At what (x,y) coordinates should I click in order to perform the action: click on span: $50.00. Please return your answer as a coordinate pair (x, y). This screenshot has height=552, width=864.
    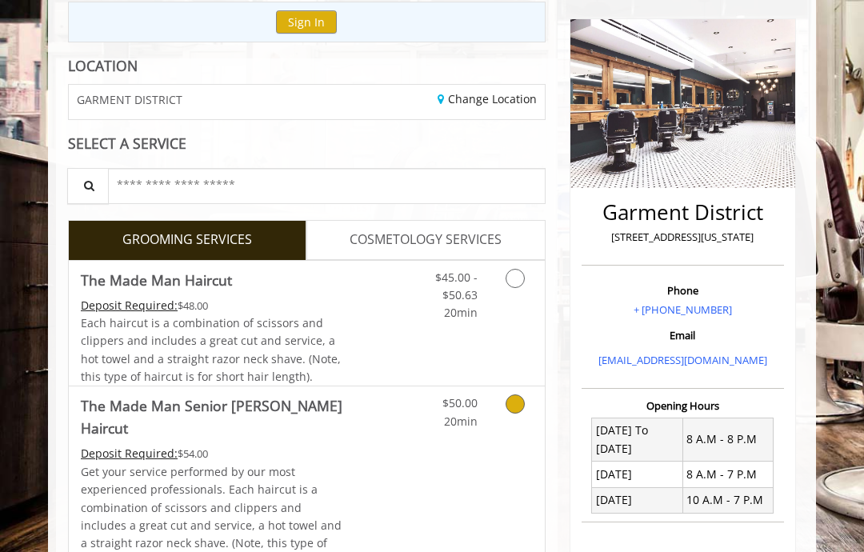
    Looking at the image, I should click on (460, 402).